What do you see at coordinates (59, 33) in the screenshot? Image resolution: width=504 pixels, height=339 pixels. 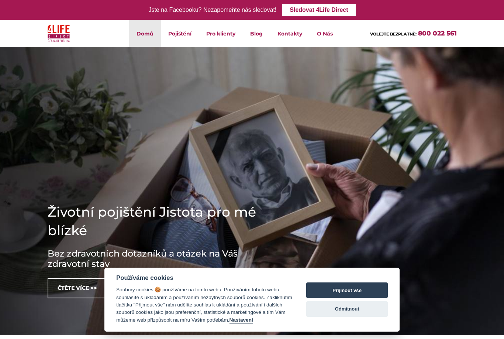 I see `img: 4Life Direct Česká republika logo` at bounding box center [59, 33].